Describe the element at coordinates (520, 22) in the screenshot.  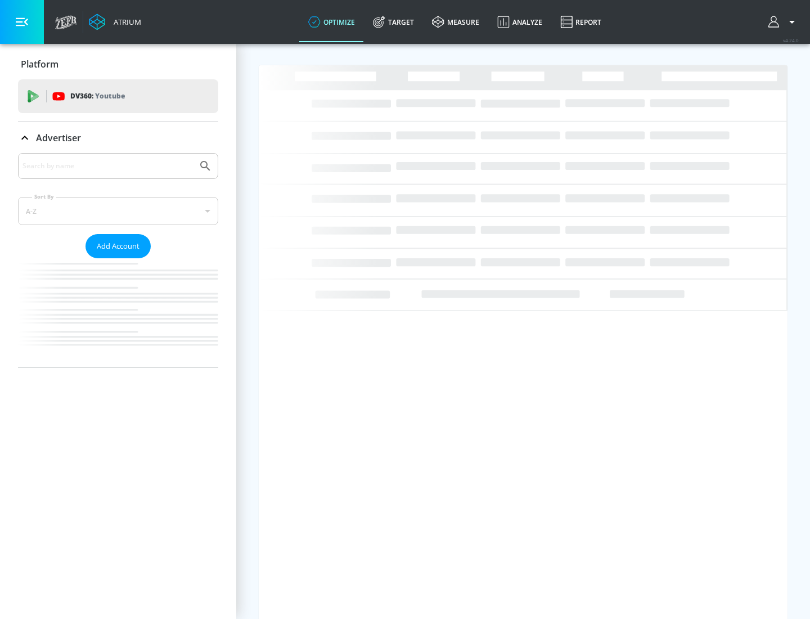
I see `a: Analyze` at that location.